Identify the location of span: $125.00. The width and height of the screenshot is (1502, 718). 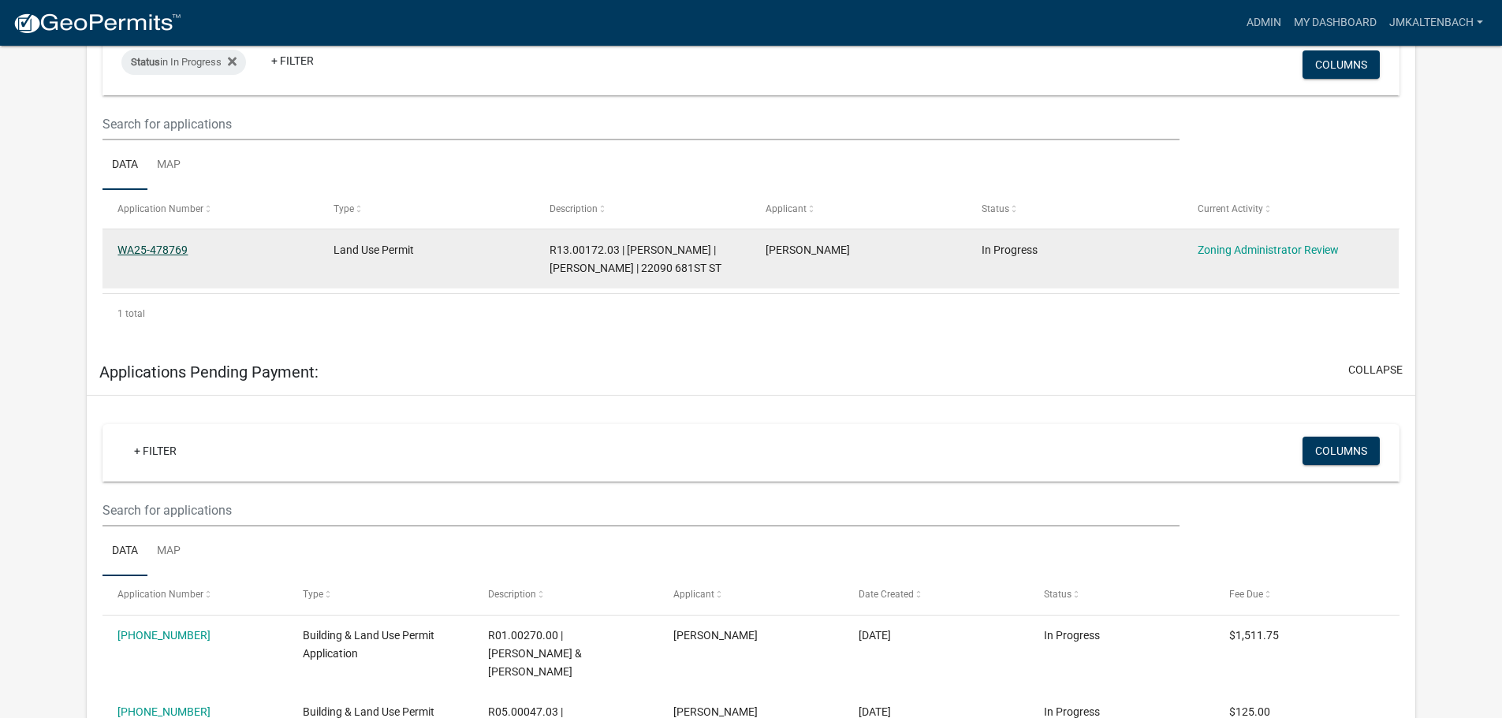
(1250, 712).